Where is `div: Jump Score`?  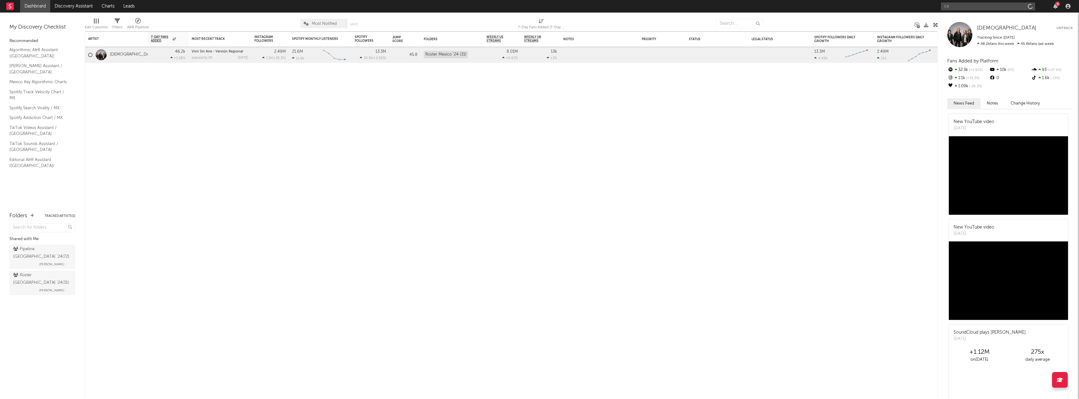
div: Jump Score is located at coordinates (400, 39).